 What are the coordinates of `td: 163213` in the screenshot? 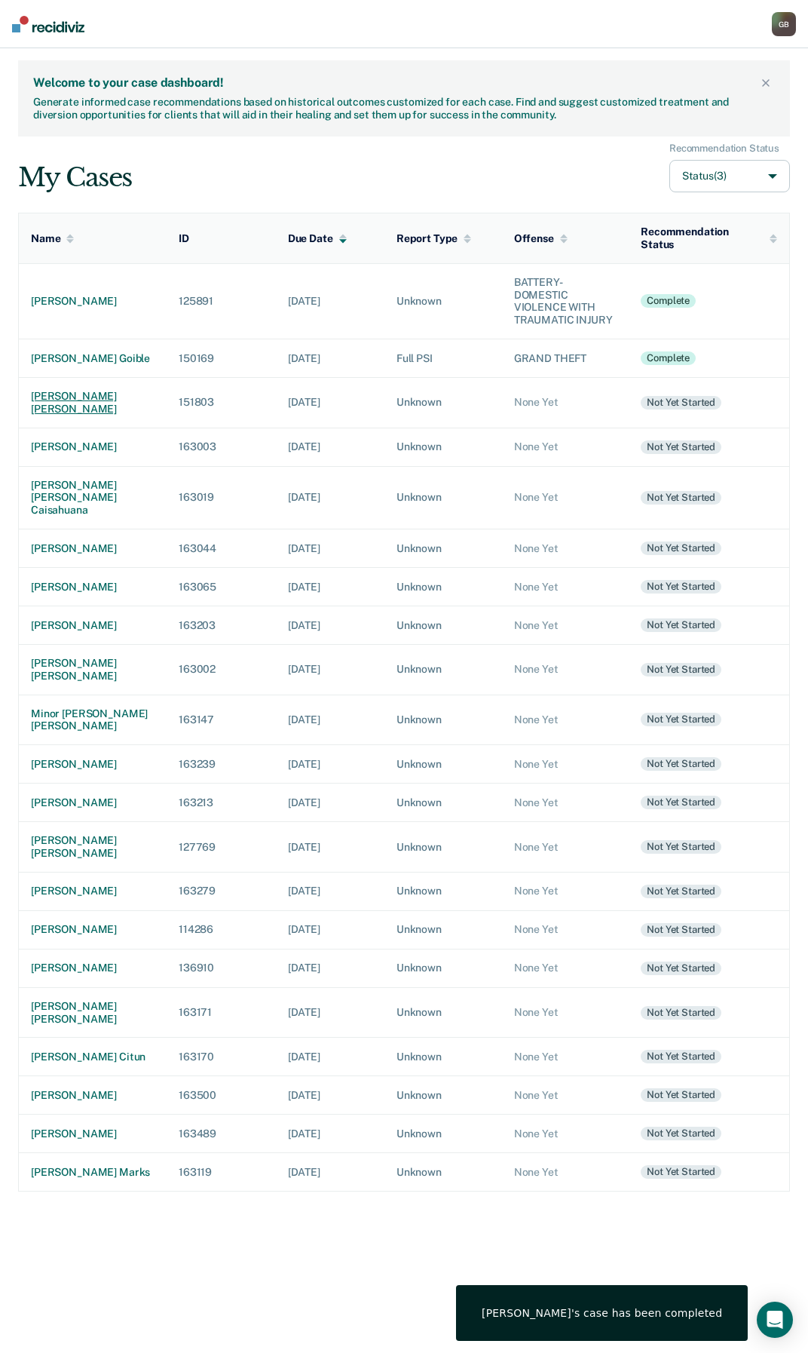 It's located at (221, 802).